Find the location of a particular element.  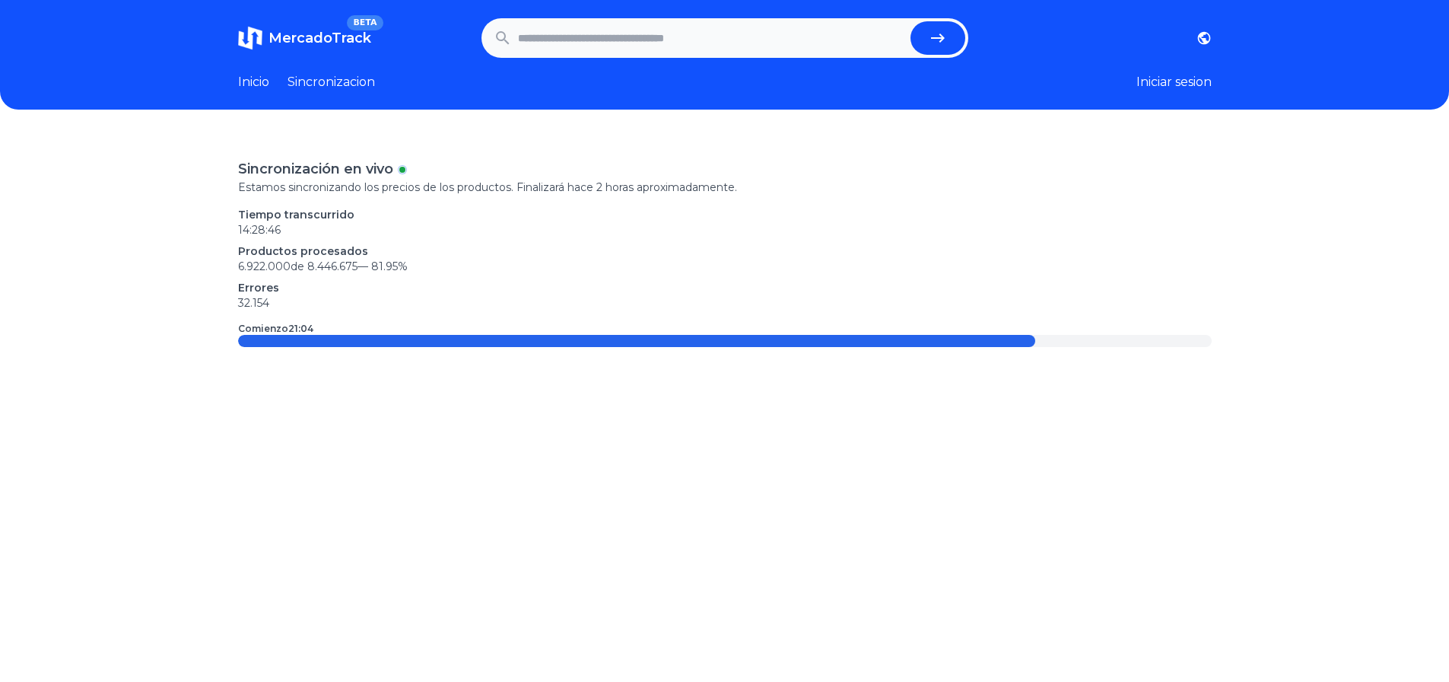

p: Errores is located at coordinates (725, 288).